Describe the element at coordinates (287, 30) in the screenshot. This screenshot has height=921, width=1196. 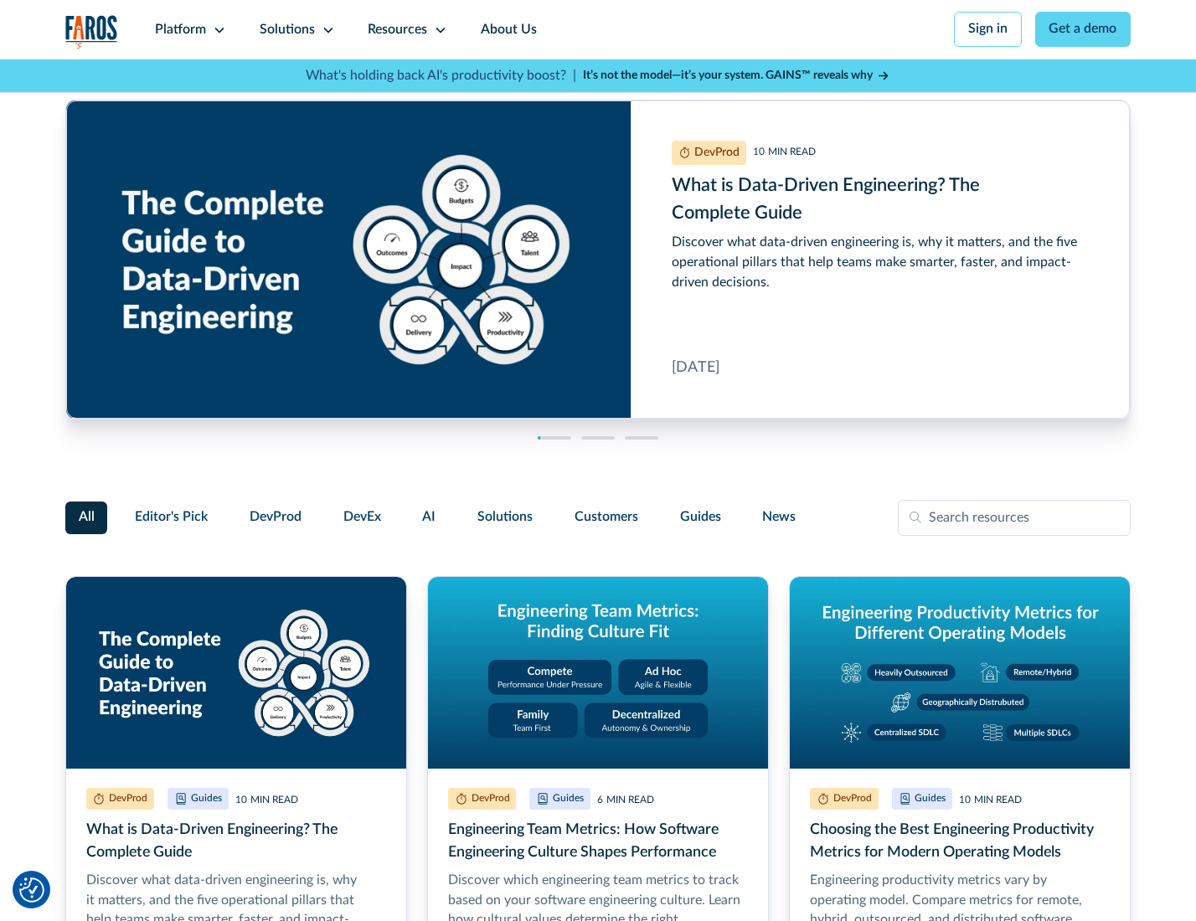
I see `div: Solutions` at that location.